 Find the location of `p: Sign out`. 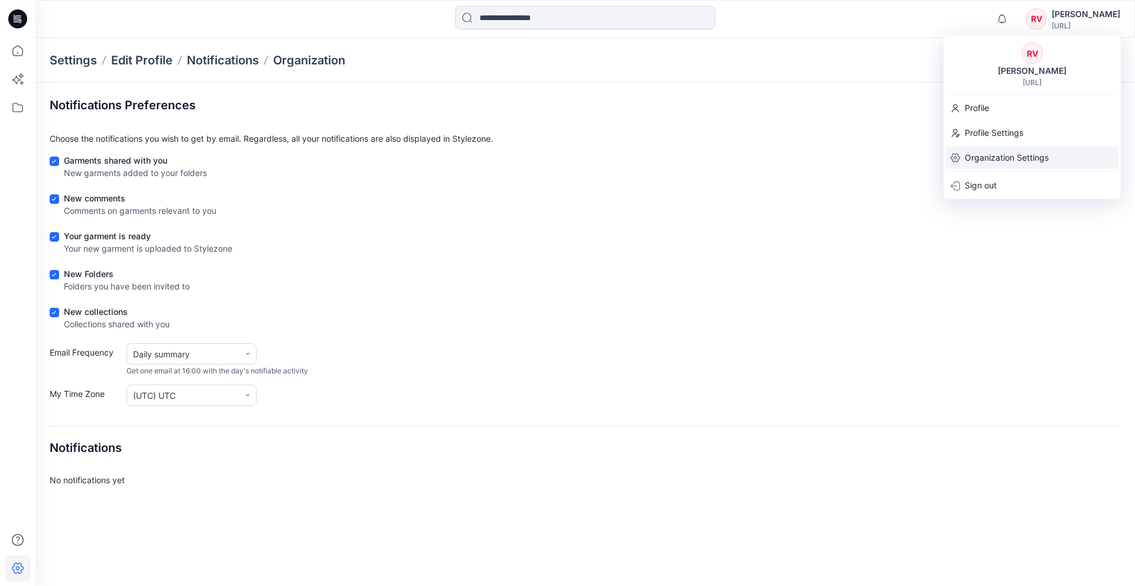

p: Sign out is located at coordinates (981, 186).